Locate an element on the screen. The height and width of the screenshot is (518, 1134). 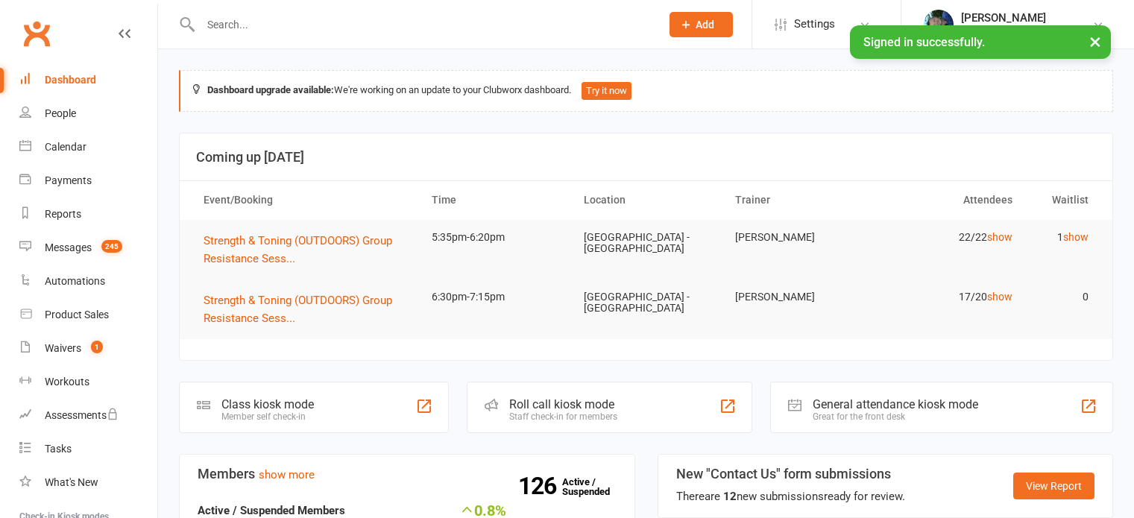
td: 0 is located at coordinates (1064, 297).